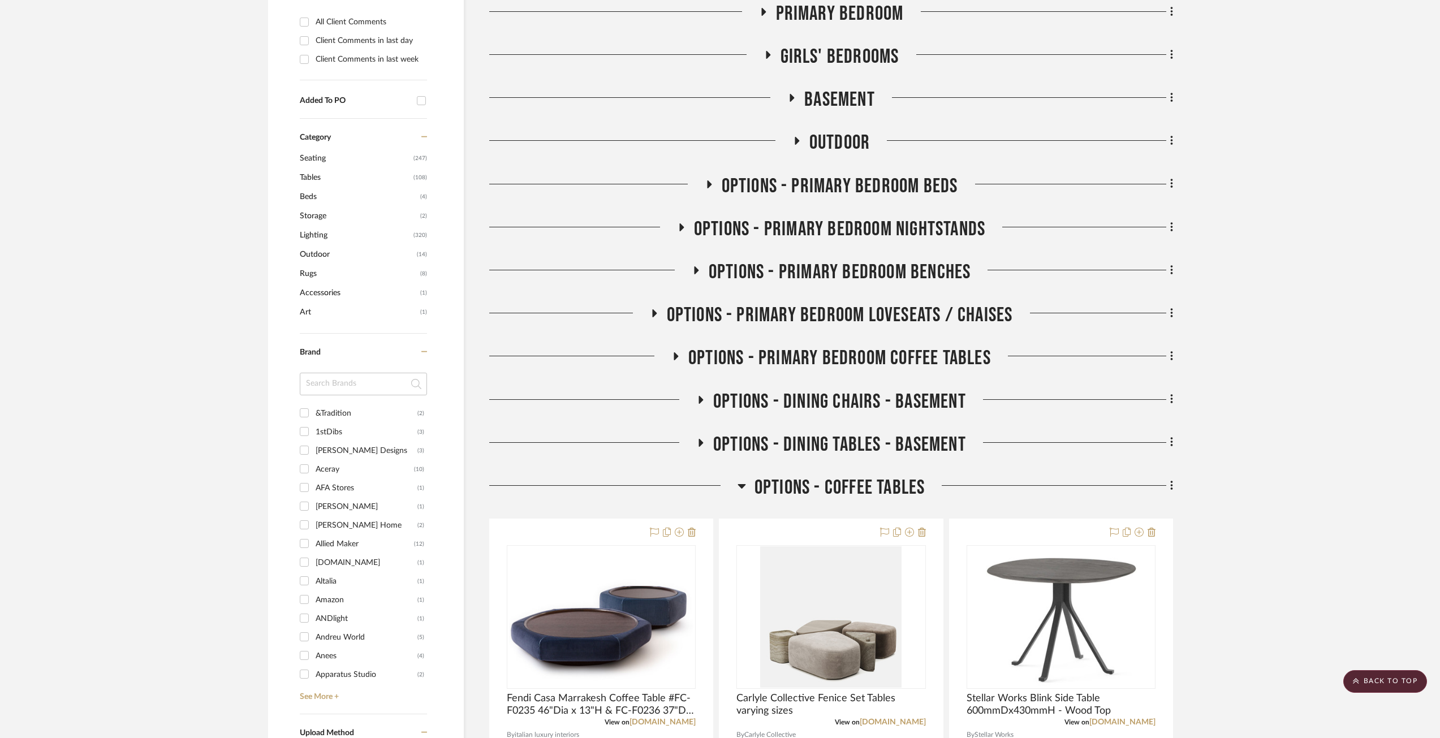 The height and width of the screenshot is (738, 1440). Describe the element at coordinates (840, 57) in the screenshot. I see `span: GIRLS' BEDROOMS` at that location.